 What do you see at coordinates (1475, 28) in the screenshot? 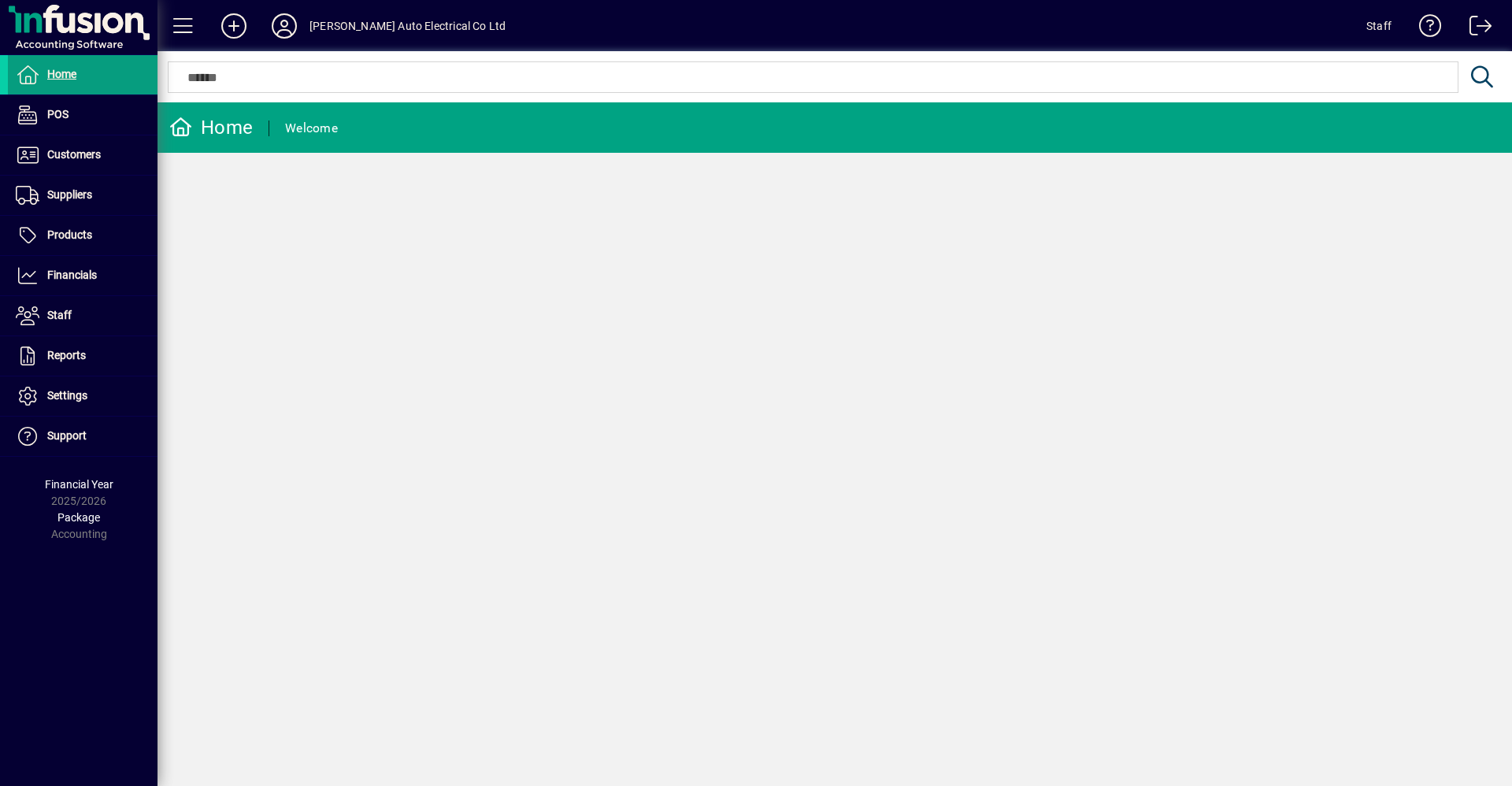
I see `a: Logout` at bounding box center [1475, 28].